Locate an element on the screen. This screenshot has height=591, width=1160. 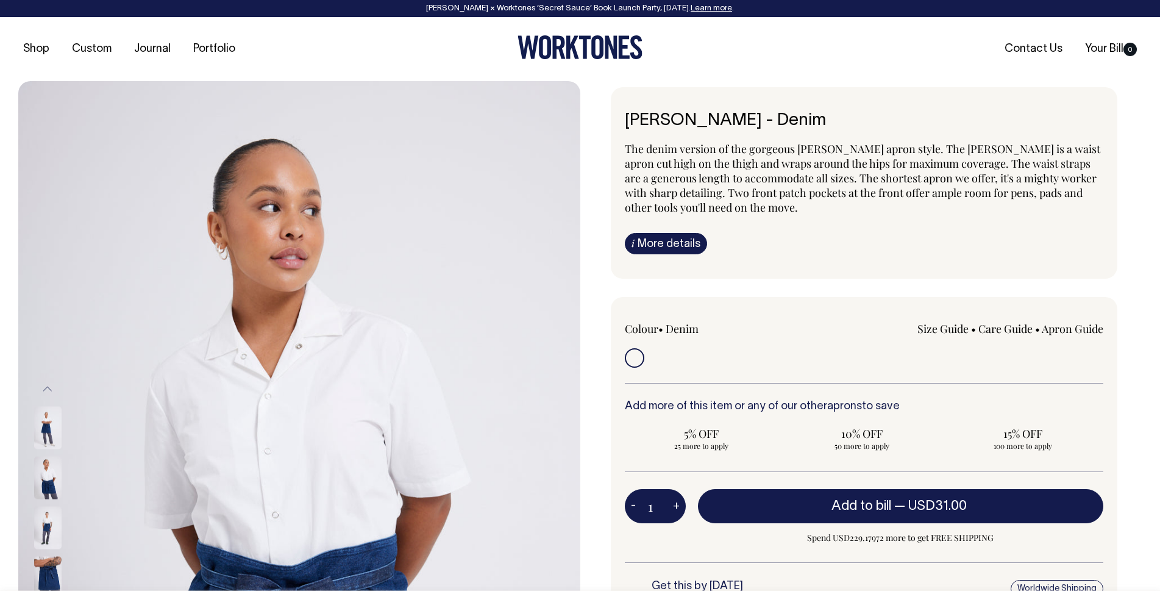
h6: Add more of this item or any of our other to save is located at coordinates (865, 407).